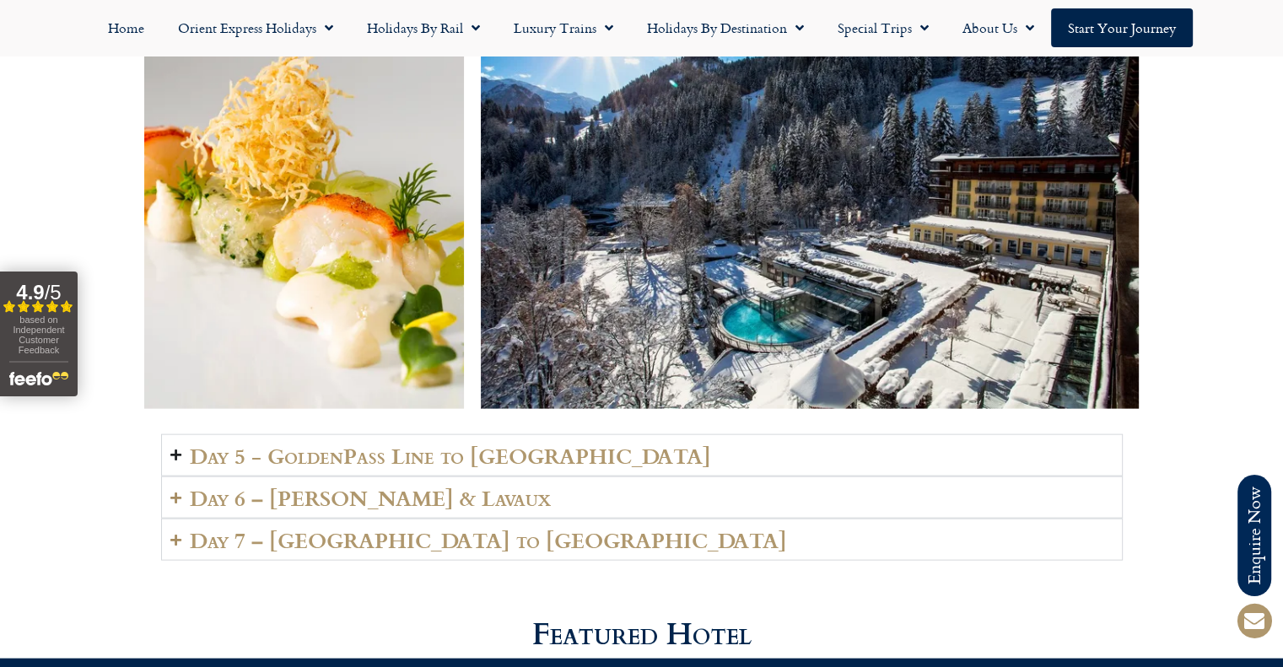  I want to click on a: Luxury Trains, so click(563, 28).